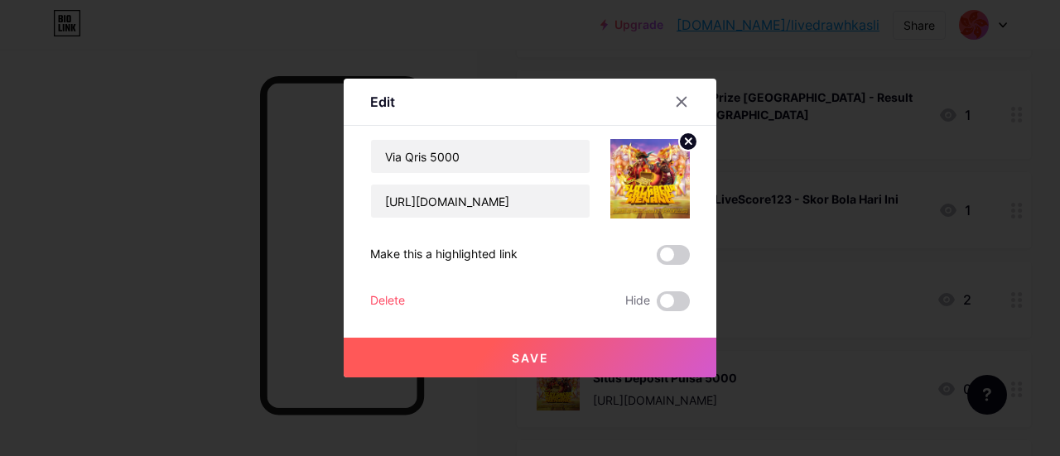 The width and height of the screenshot is (1060, 456). What do you see at coordinates (444, 255) in the screenshot?
I see `div: Make this a highlighted link` at bounding box center [444, 255].